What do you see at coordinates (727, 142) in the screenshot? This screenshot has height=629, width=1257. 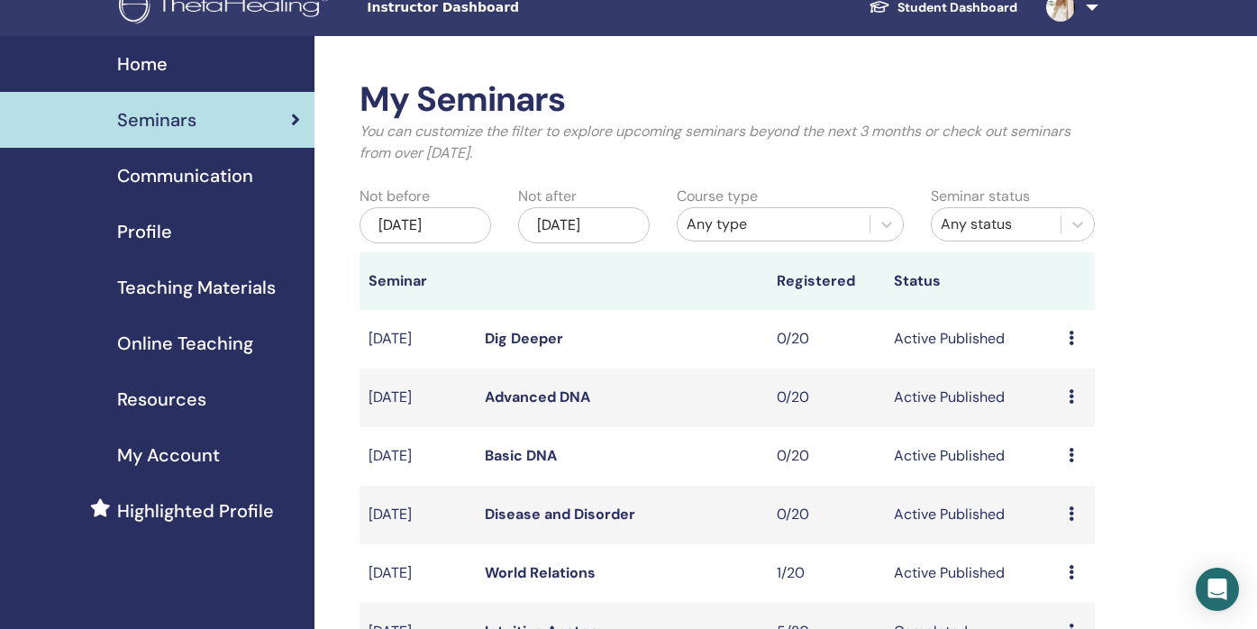 I see `p: You can customize the filter to explore upcoming seminars beyond the next 3 months or check out s...` at bounding box center [727, 142].